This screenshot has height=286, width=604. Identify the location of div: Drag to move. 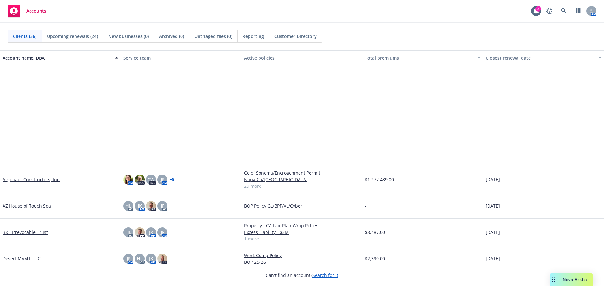
(553, 280).